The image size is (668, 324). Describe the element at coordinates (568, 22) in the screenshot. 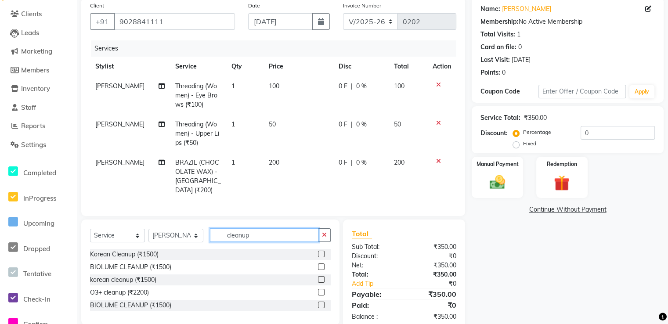

I see `div: No Active Membership` at that location.